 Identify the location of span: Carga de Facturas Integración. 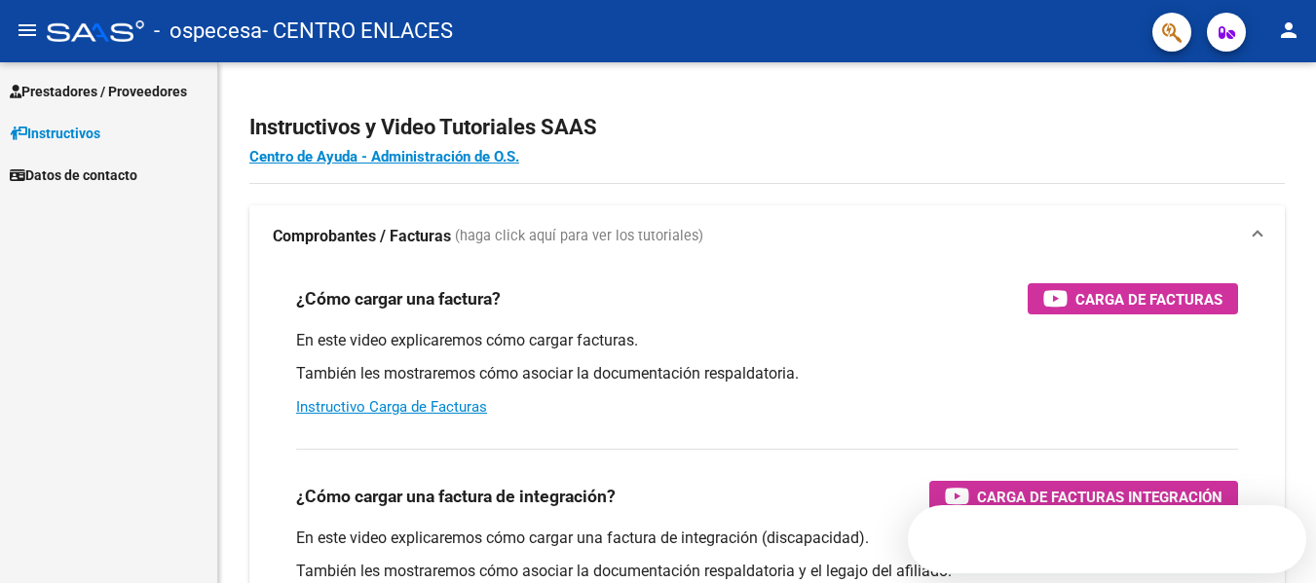
(1100, 497).